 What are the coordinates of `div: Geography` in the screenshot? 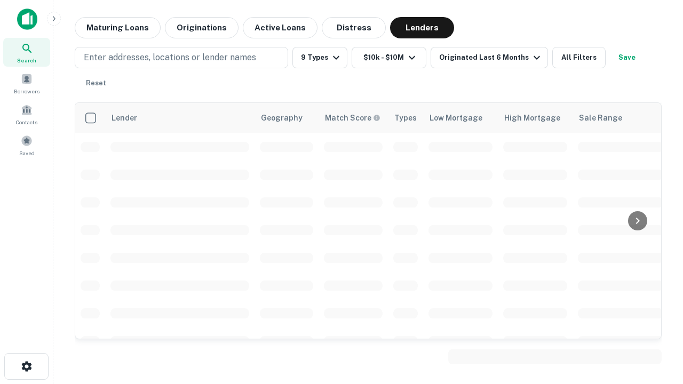 It's located at (282, 118).